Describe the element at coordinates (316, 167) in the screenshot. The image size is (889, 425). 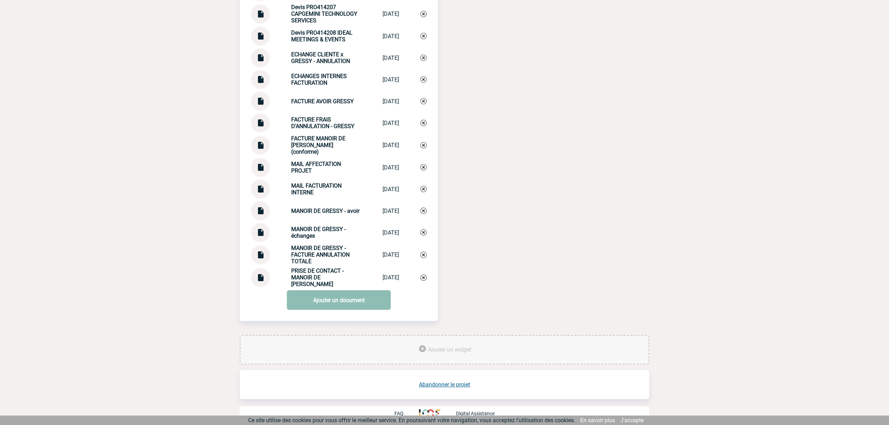
I see `strong: MAIL AFFECTATION PROJET` at that location.